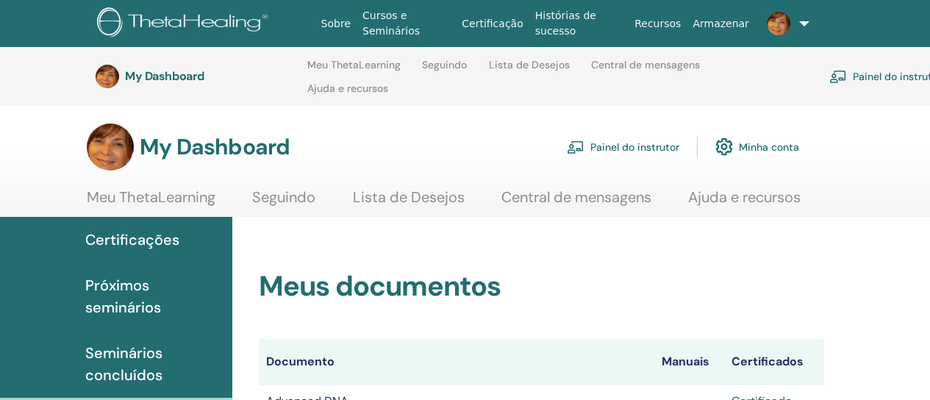  I want to click on a: Painel do instrutor, so click(623, 146).